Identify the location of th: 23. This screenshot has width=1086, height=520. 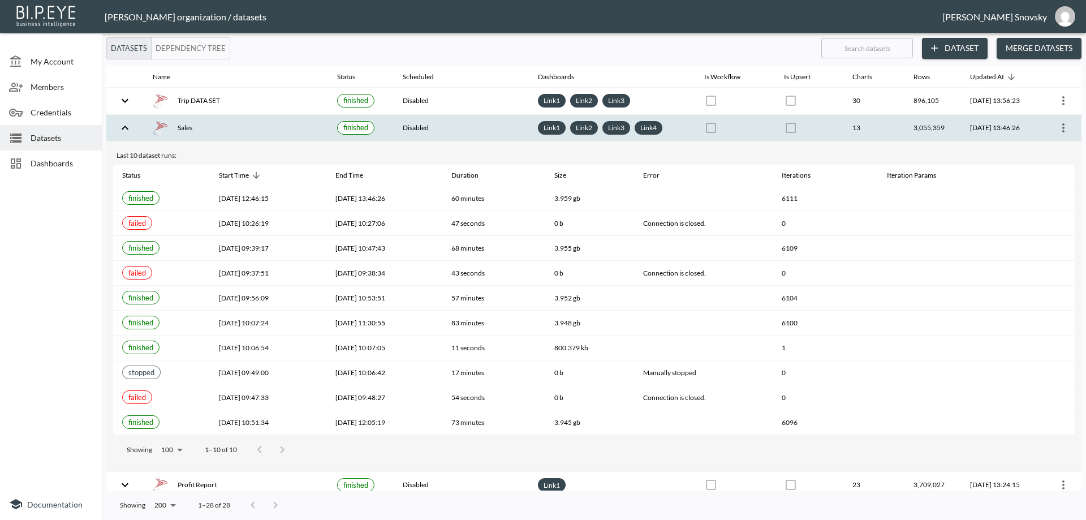
(874, 485).